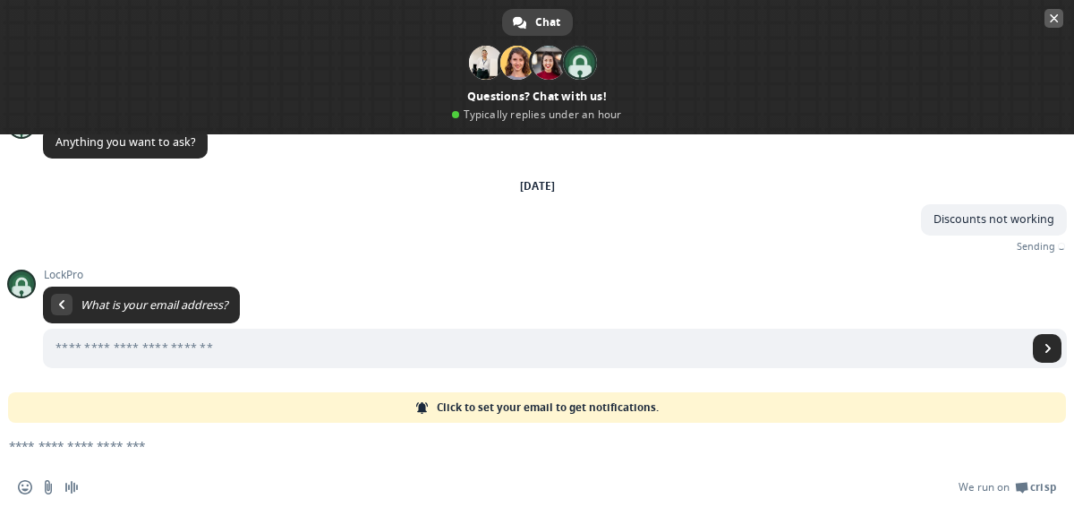 Image resolution: width=1074 pixels, height=507 pixels. What do you see at coordinates (537, 22) in the screenshot?
I see `div: Chat` at bounding box center [537, 22].